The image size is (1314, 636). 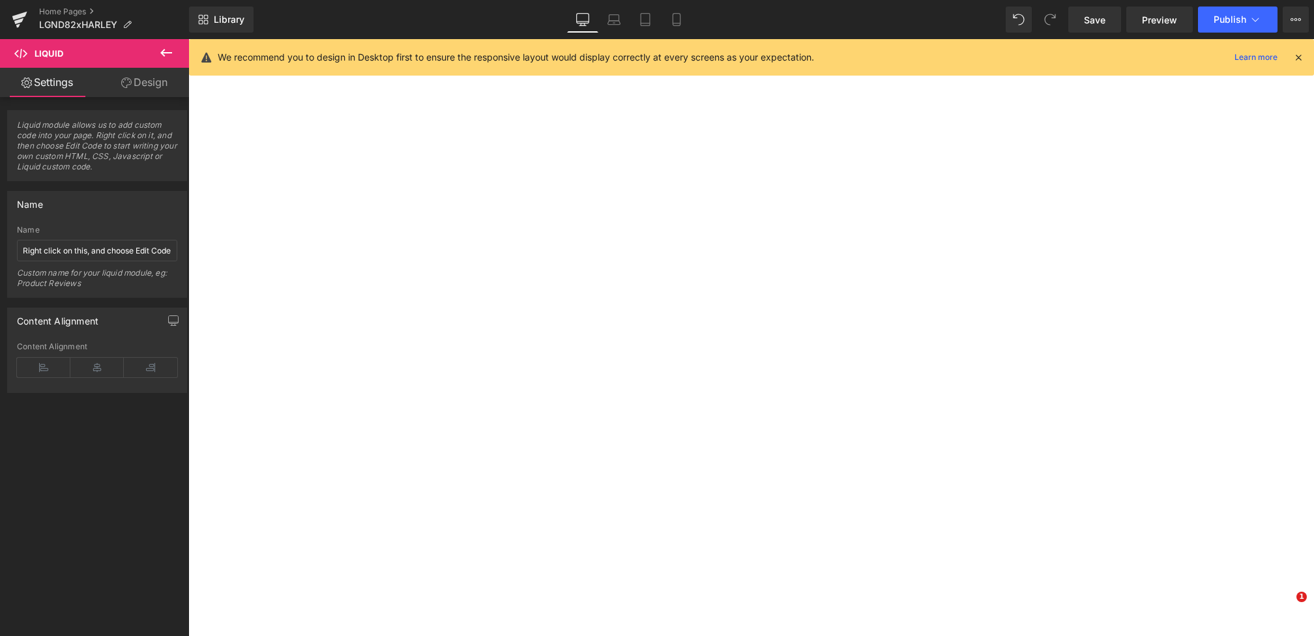 What do you see at coordinates (114, 12) in the screenshot?
I see `a: Home Pages` at bounding box center [114, 12].